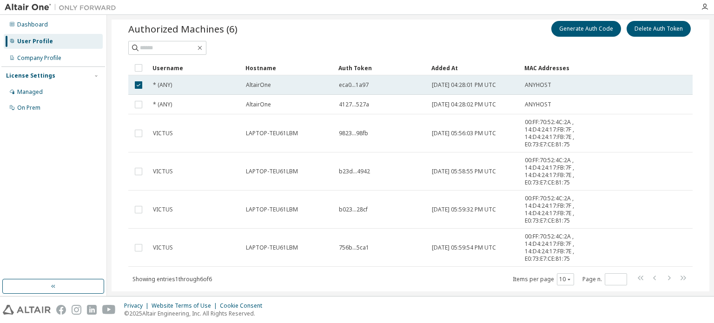 This screenshot has height=323, width=714. Describe the element at coordinates (353, 210) in the screenshot. I see `span: b023...28cf` at that location.